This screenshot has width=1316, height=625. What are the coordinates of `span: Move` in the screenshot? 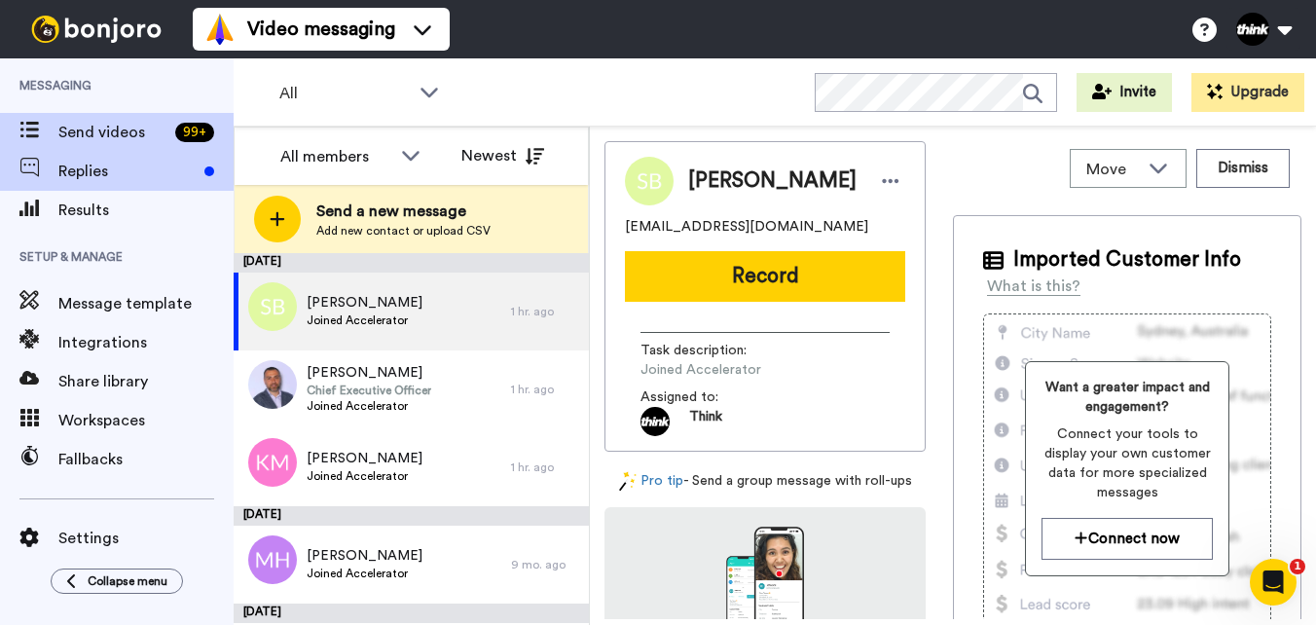 It's located at (1113, 169).